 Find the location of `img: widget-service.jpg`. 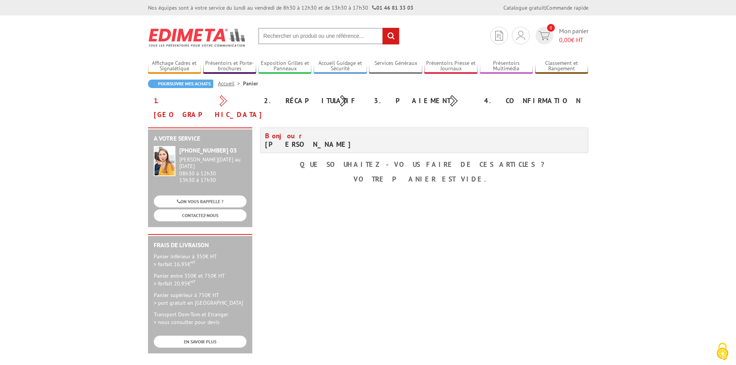

img: widget-service.jpg is located at coordinates (165, 161).